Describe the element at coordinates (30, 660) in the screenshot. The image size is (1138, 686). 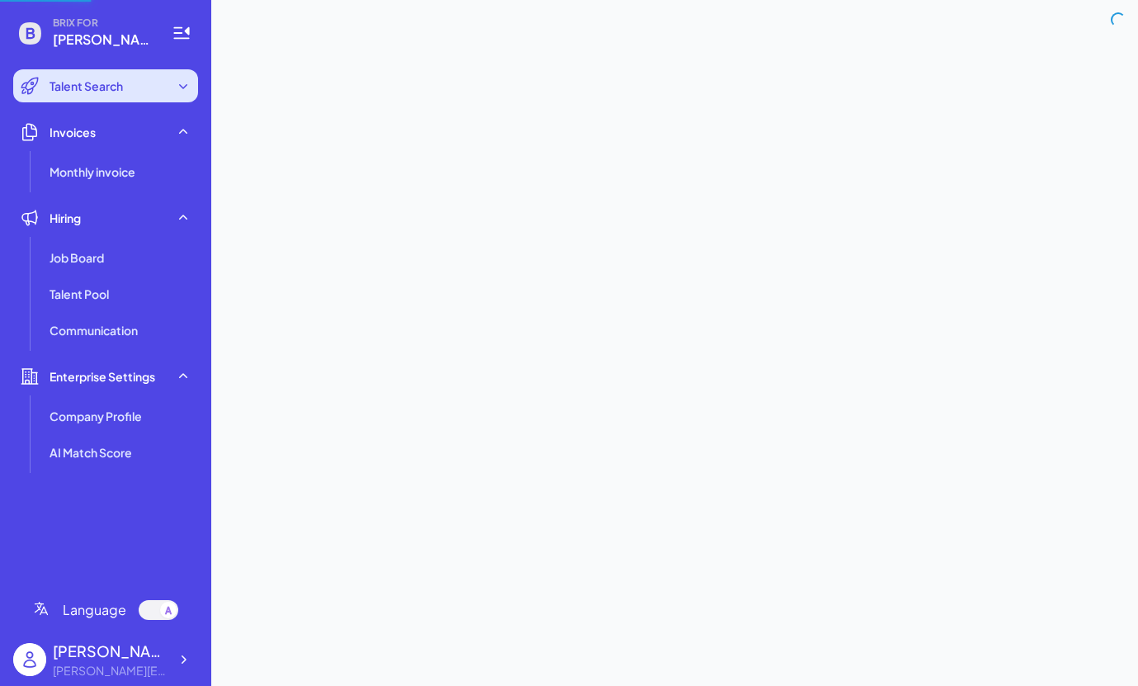
I see `img: user_logo.png` at that location.